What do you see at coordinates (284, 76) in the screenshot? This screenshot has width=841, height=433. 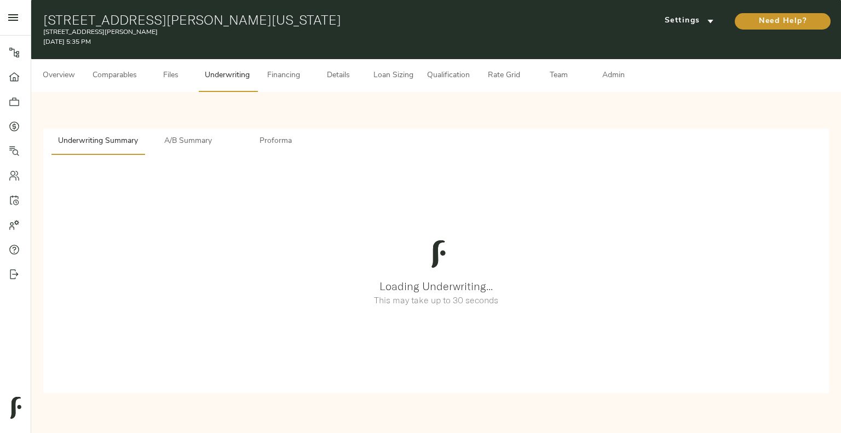 I see `span: Financing` at bounding box center [284, 76].